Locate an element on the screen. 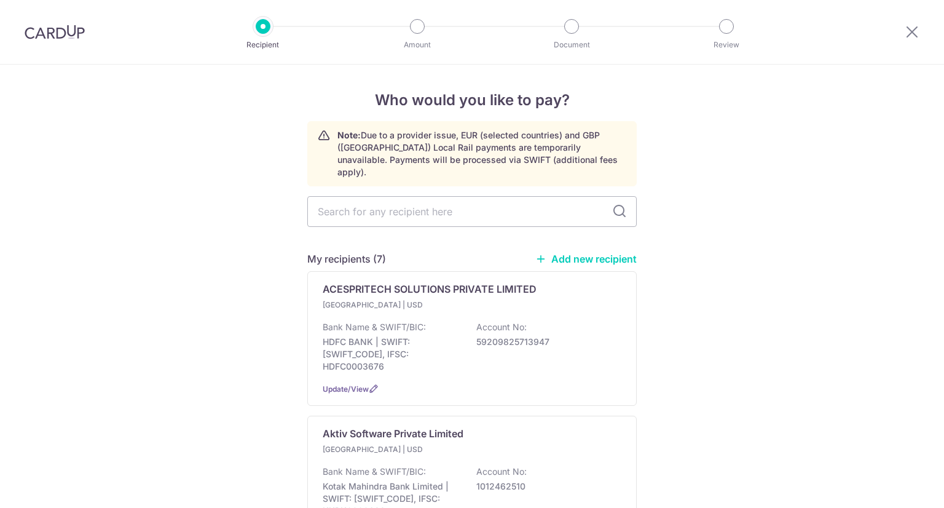 Image resolution: width=944 pixels, height=508 pixels. span: Update/View is located at coordinates (345, 388).